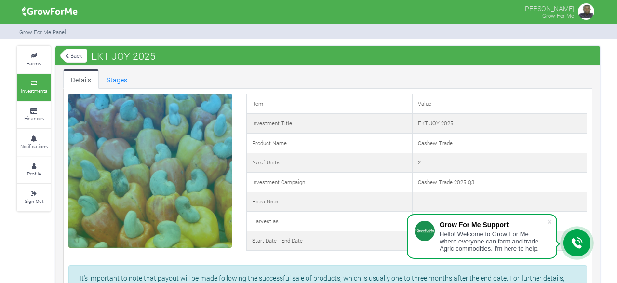 This screenshot has height=283, width=617. Describe the element at coordinates (329, 163) in the screenshot. I see `td: No of Units` at that location.